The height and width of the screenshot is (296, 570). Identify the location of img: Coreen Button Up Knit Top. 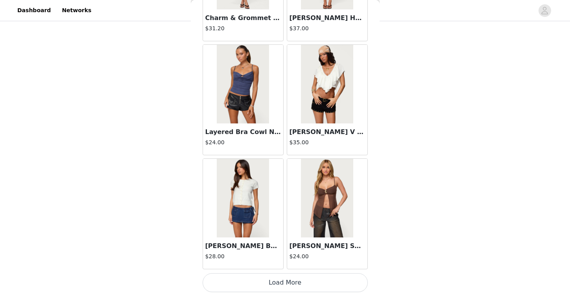
(243, 198).